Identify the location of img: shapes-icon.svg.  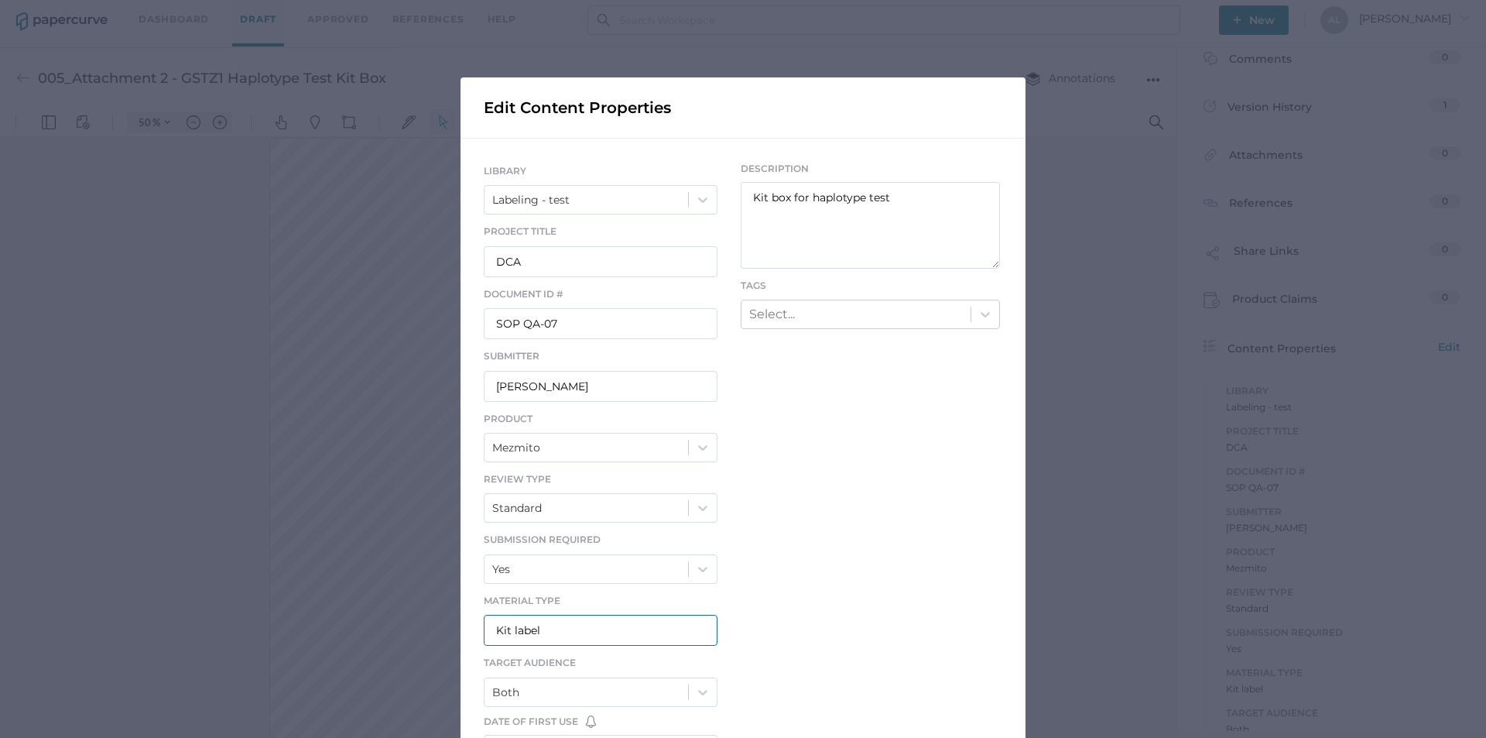
(349, 14).